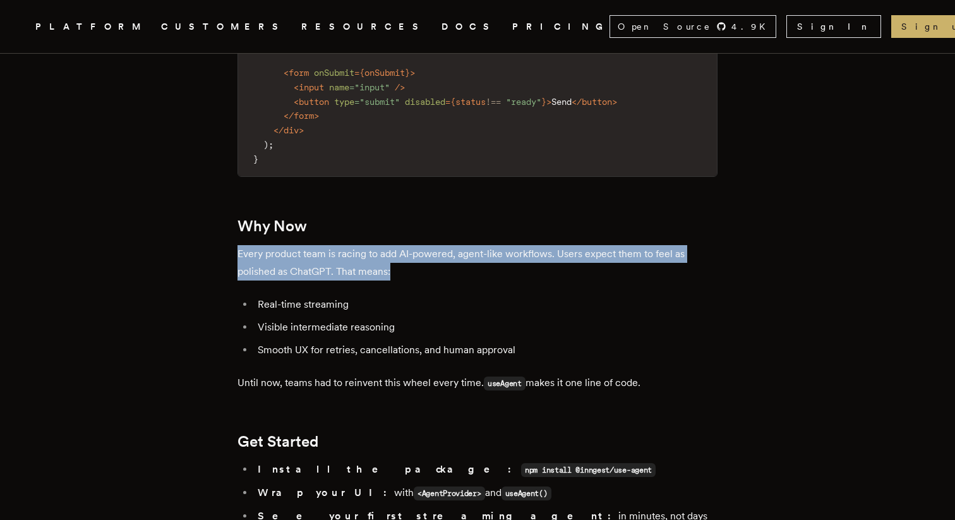 This screenshot has width=955, height=520. I want to click on li: Visible intermediate reasoning, so click(486, 327).